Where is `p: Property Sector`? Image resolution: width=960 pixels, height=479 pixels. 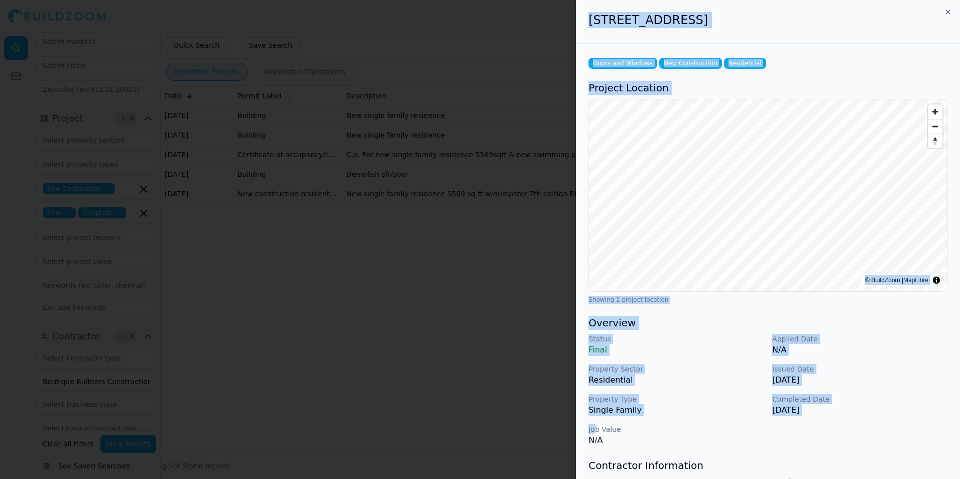 p: Property Sector is located at coordinates (676, 369).